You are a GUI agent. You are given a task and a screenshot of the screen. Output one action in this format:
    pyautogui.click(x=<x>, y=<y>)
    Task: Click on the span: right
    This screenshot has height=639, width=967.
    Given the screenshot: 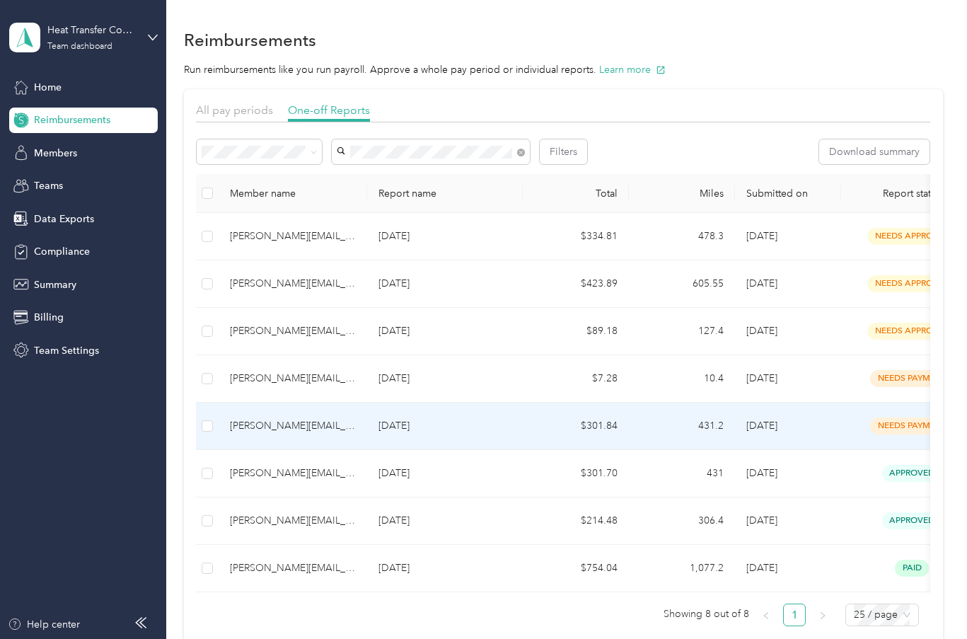 What is the action you would take?
    pyautogui.click(x=823, y=616)
    